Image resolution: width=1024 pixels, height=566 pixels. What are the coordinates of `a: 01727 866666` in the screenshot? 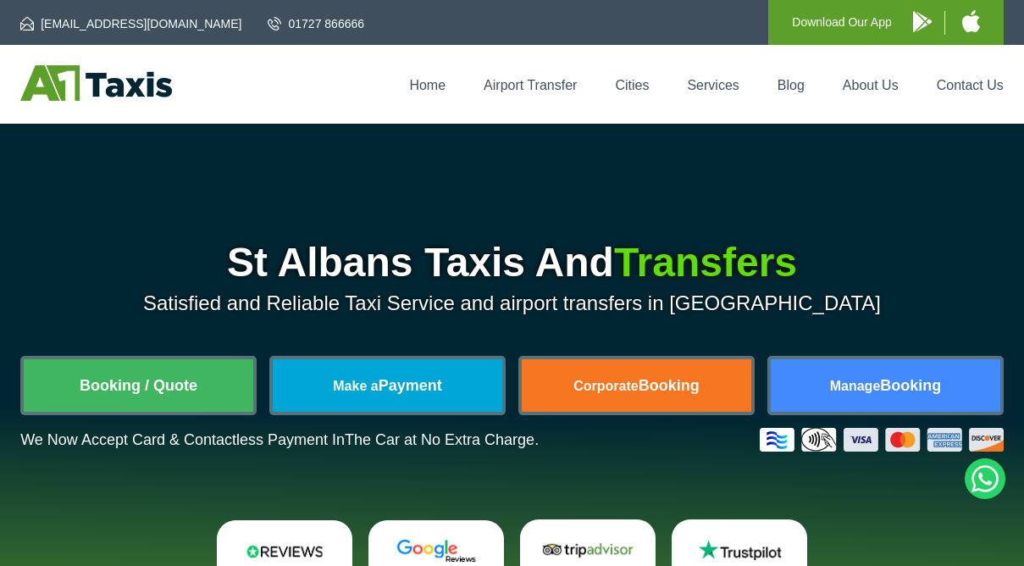 It's located at (316, 24).